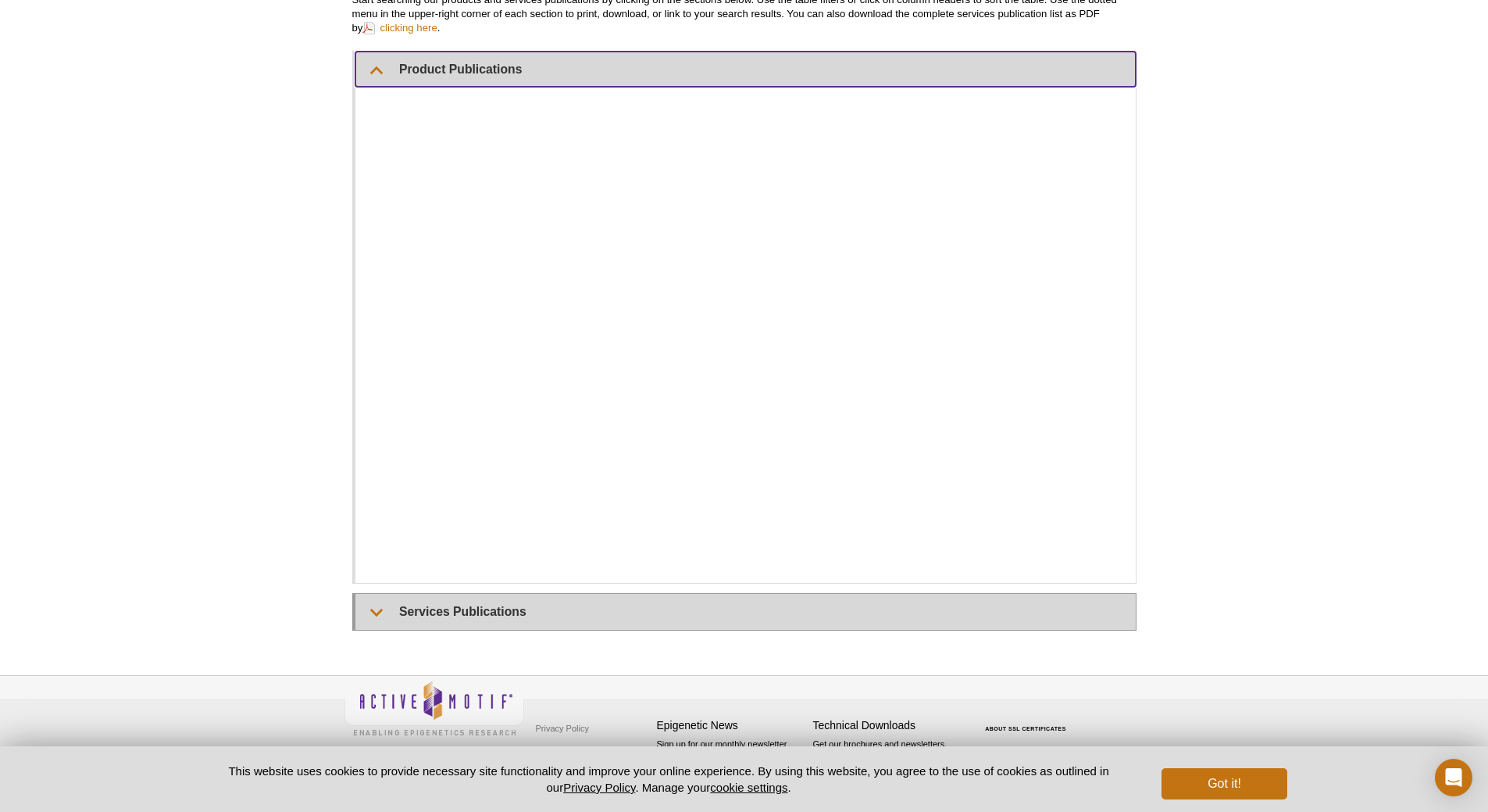  What do you see at coordinates (748, 786) in the screenshot?
I see `button: cookie settings` at bounding box center [748, 786].